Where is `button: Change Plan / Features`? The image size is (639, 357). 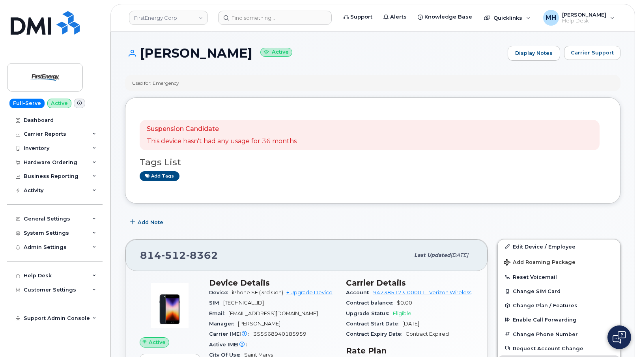 button: Change Plan / Features is located at coordinates (559, 305).